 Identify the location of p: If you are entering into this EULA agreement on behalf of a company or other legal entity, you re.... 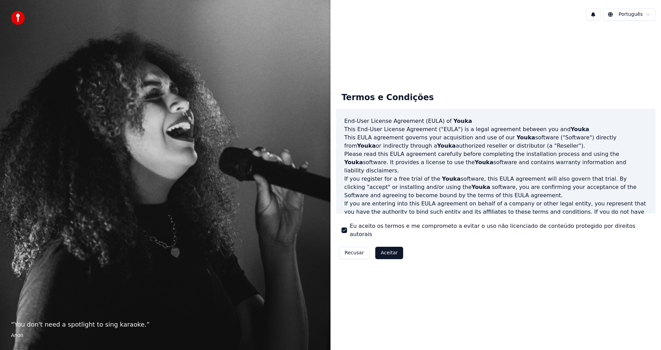
(496, 216).